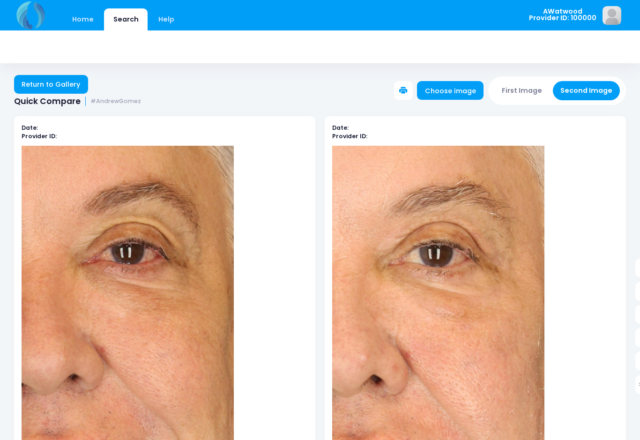 The height and width of the screenshot is (440, 640). I want to click on a: Help, so click(166, 19).